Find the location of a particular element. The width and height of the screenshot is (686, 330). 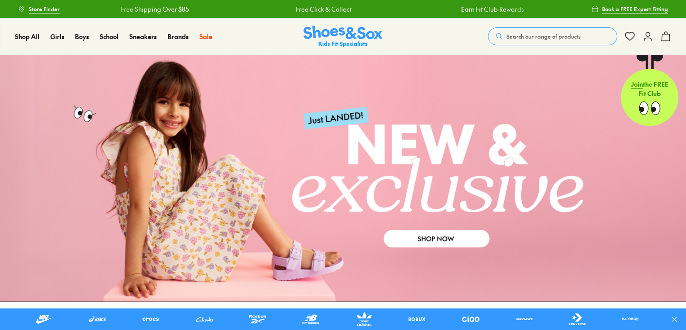

span: Sneakers is located at coordinates (143, 36).